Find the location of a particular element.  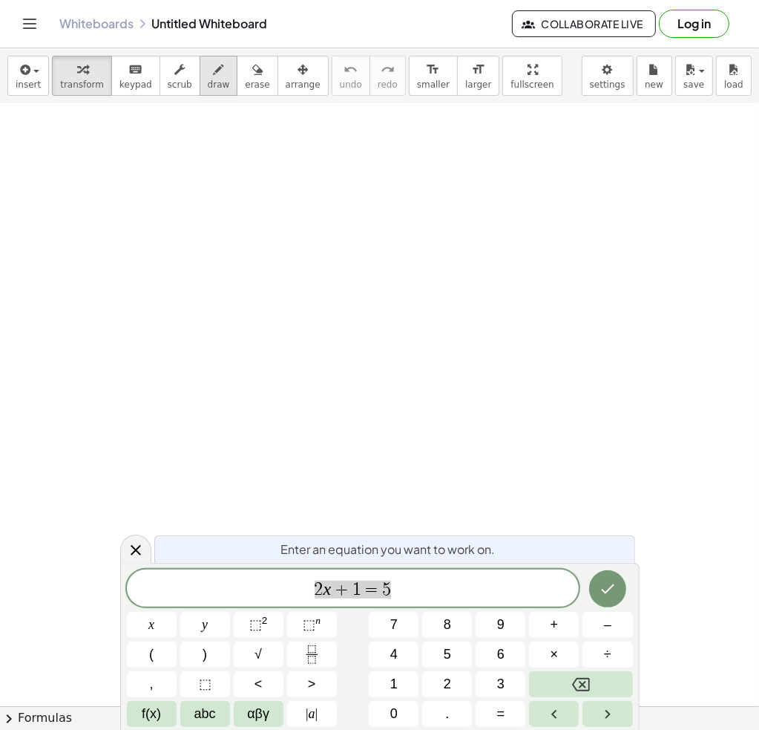

button: 3 is located at coordinates (500, 684).